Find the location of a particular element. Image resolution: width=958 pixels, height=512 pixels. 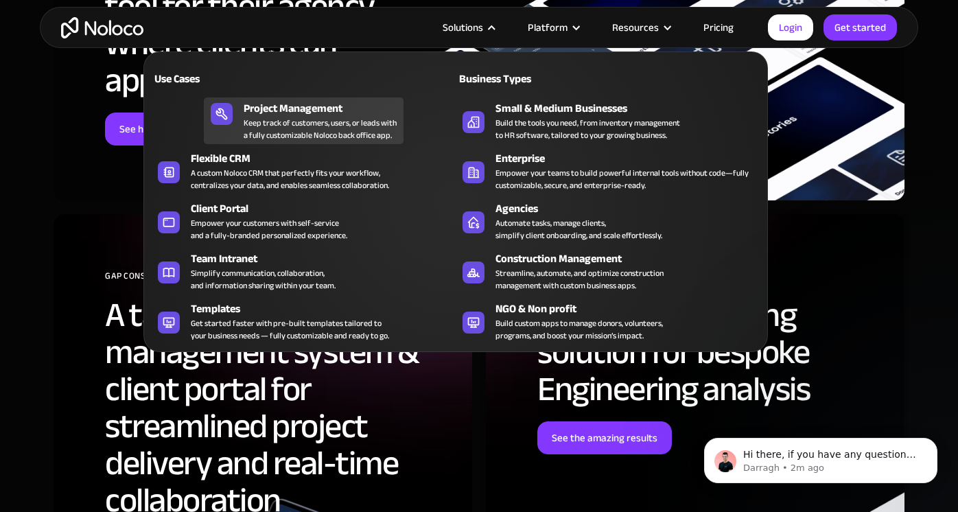

div: Enterprise is located at coordinates (630, 158).